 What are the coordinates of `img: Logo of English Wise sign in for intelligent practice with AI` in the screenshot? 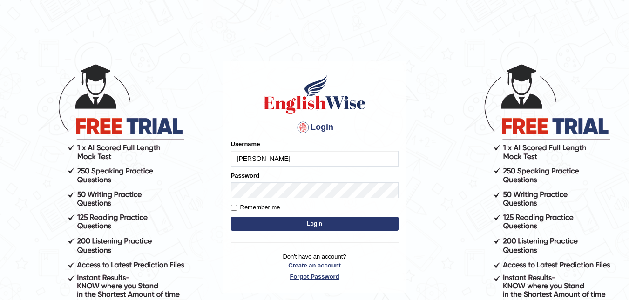 It's located at (315, 95).